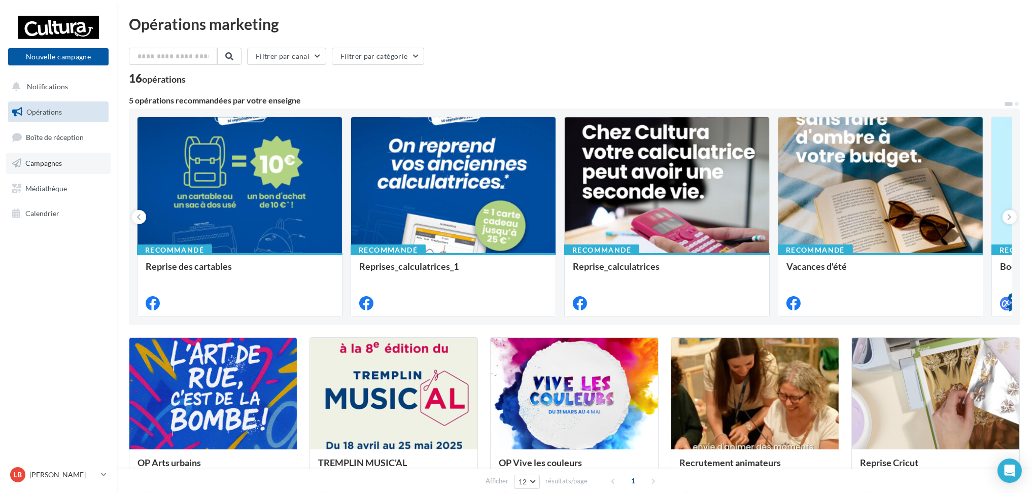  Describe the element at coordinates (58, 57) in the screenshot. I see `button: Nouvelle campagne` at that location.